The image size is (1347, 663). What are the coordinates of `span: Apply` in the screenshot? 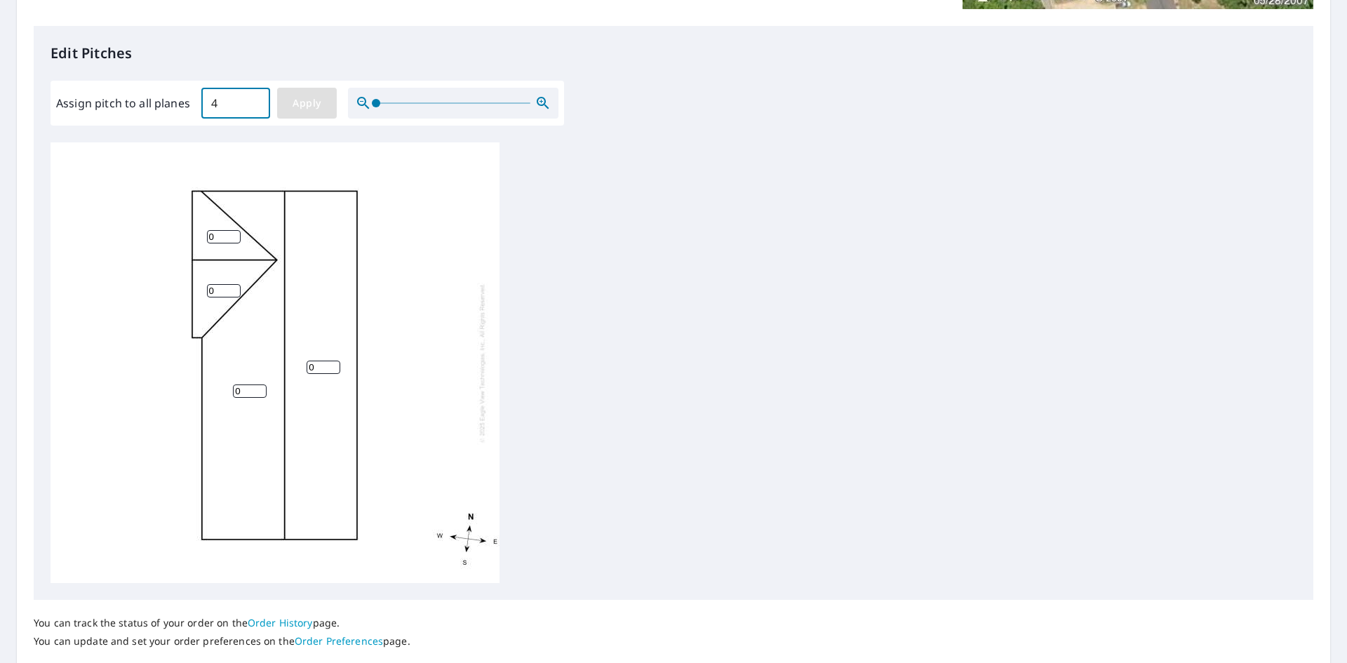 It's located at (307, 103).